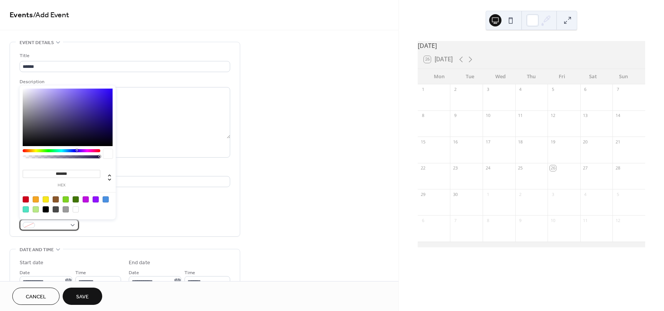 The height and width of the screenshot is (311, 664). What do you see at coordinates (585, 168) in the screenshot?
I see `div: 27` at bounding box center [585, 168].